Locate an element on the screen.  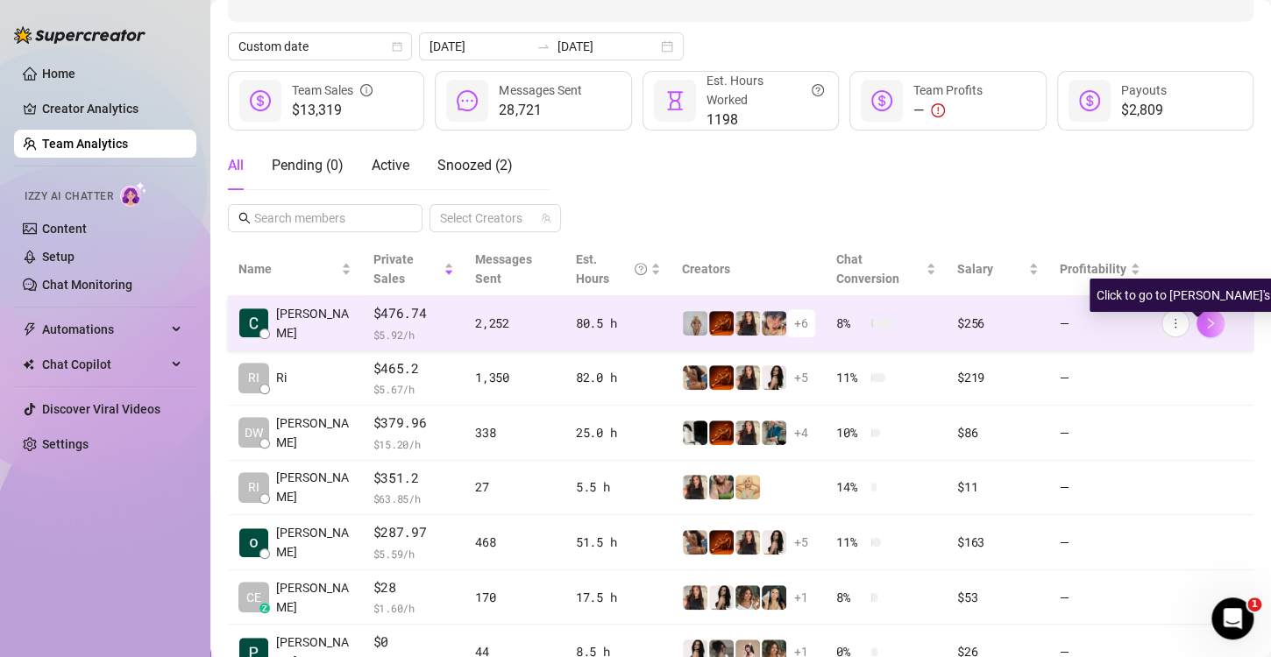
span: $ 15.20 /h is located at coordinates (413, 444).